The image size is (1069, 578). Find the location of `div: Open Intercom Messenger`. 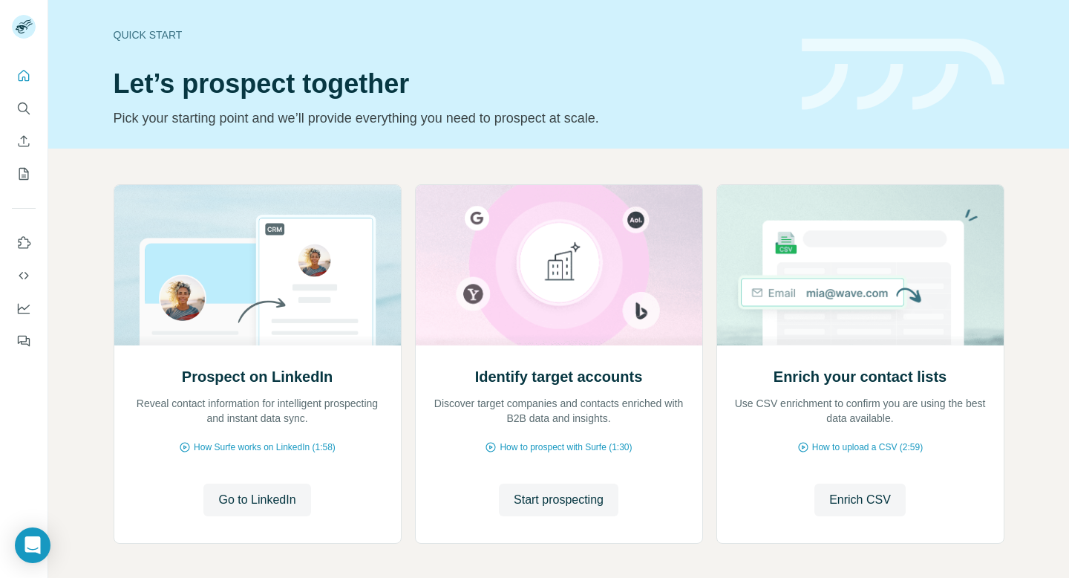

div: Open Intercom Messenger is located at coordinates (33, 545).